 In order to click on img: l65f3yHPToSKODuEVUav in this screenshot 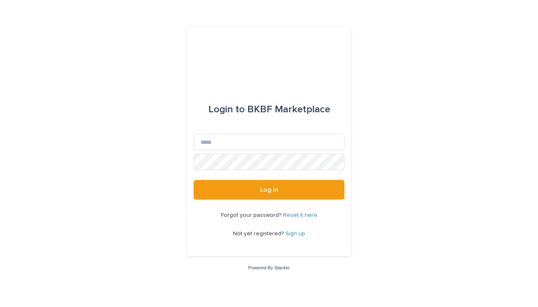, I will do `click(268, 59)`.